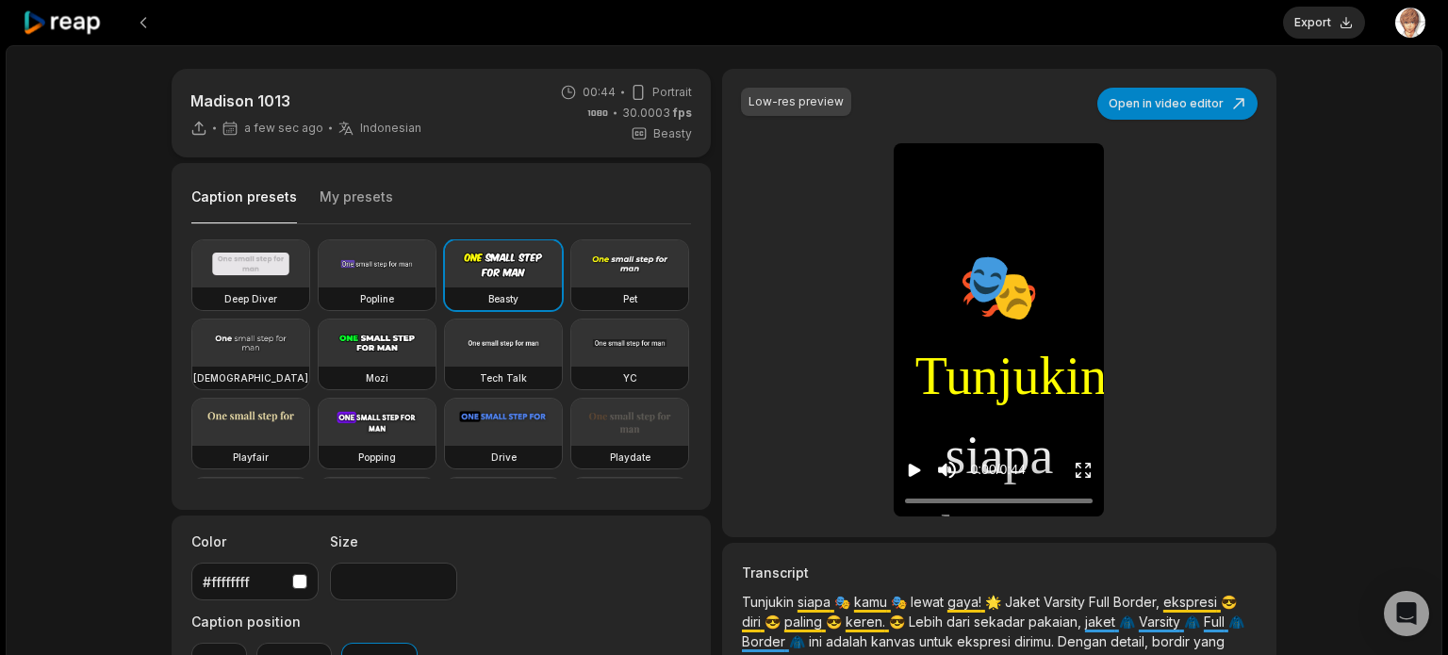 This screenshot has height=655, width=1448. Describe the element at coordinates (867, 621) in the screenshot. I see `span: keren.` at that location.